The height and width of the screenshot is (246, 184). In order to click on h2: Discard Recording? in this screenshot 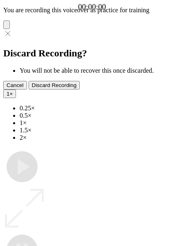, I will do `click(92, 53)`.